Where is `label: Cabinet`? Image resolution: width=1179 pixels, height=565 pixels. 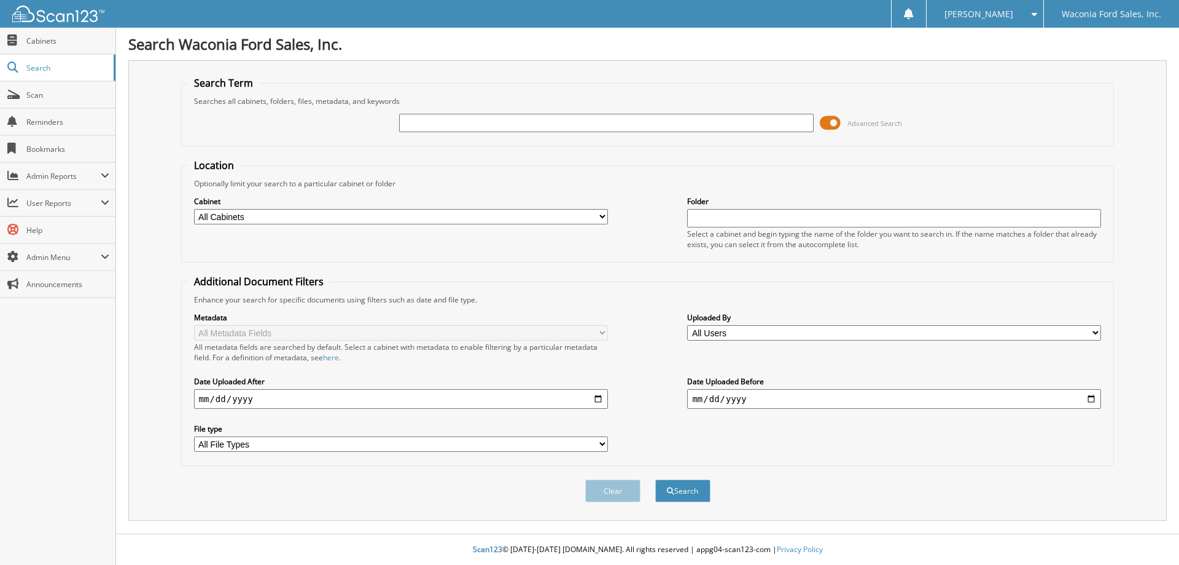 label: Cabinet is located at coordinates (401, 201).